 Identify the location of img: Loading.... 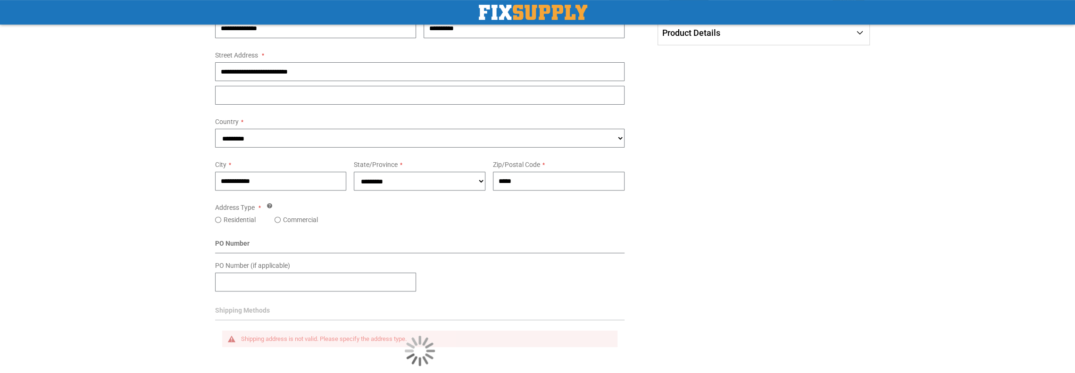
(420, 351).